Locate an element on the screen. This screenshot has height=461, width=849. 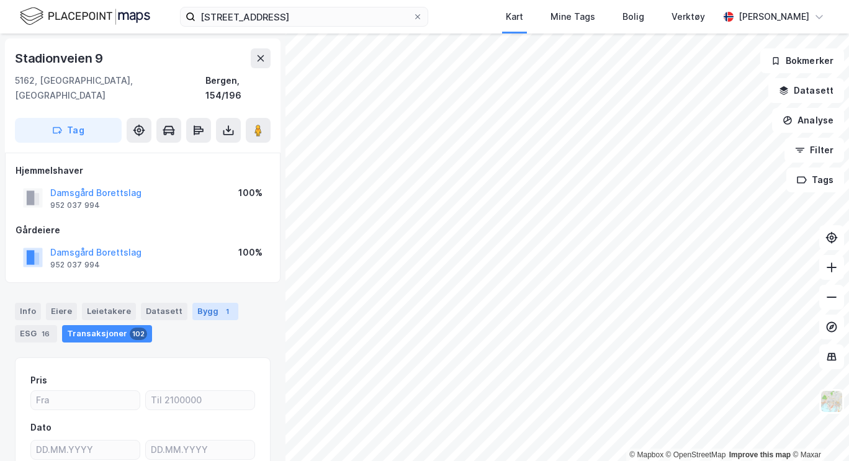
div: Kontrollprogram for chat is located at coordinates (818, 431).